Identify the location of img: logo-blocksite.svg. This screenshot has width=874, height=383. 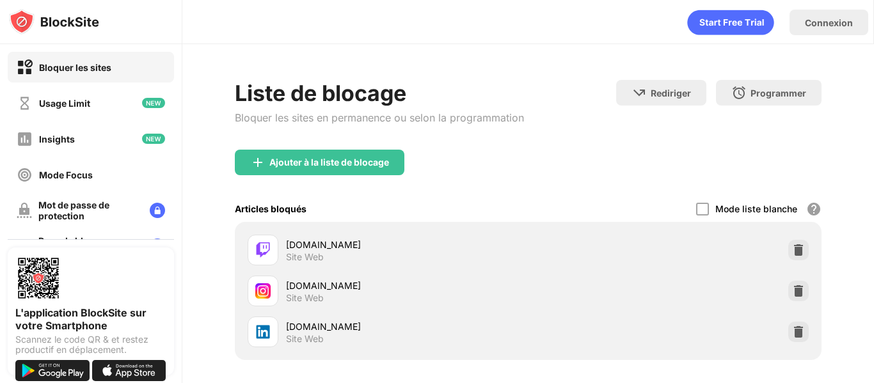
(54, 22).